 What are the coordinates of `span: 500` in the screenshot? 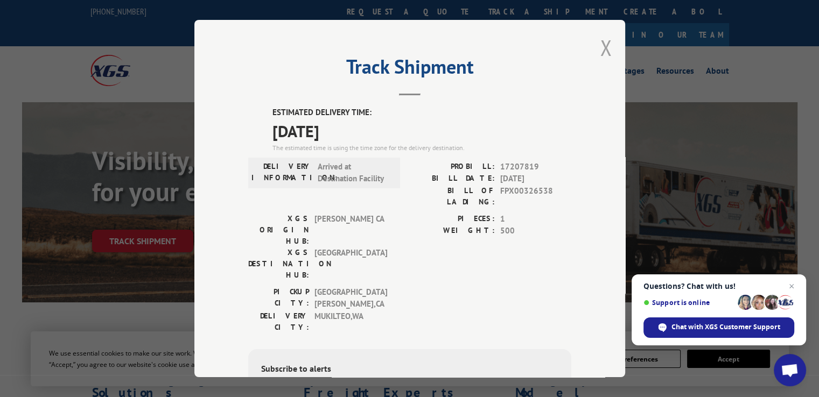 It's located at (536, 231).